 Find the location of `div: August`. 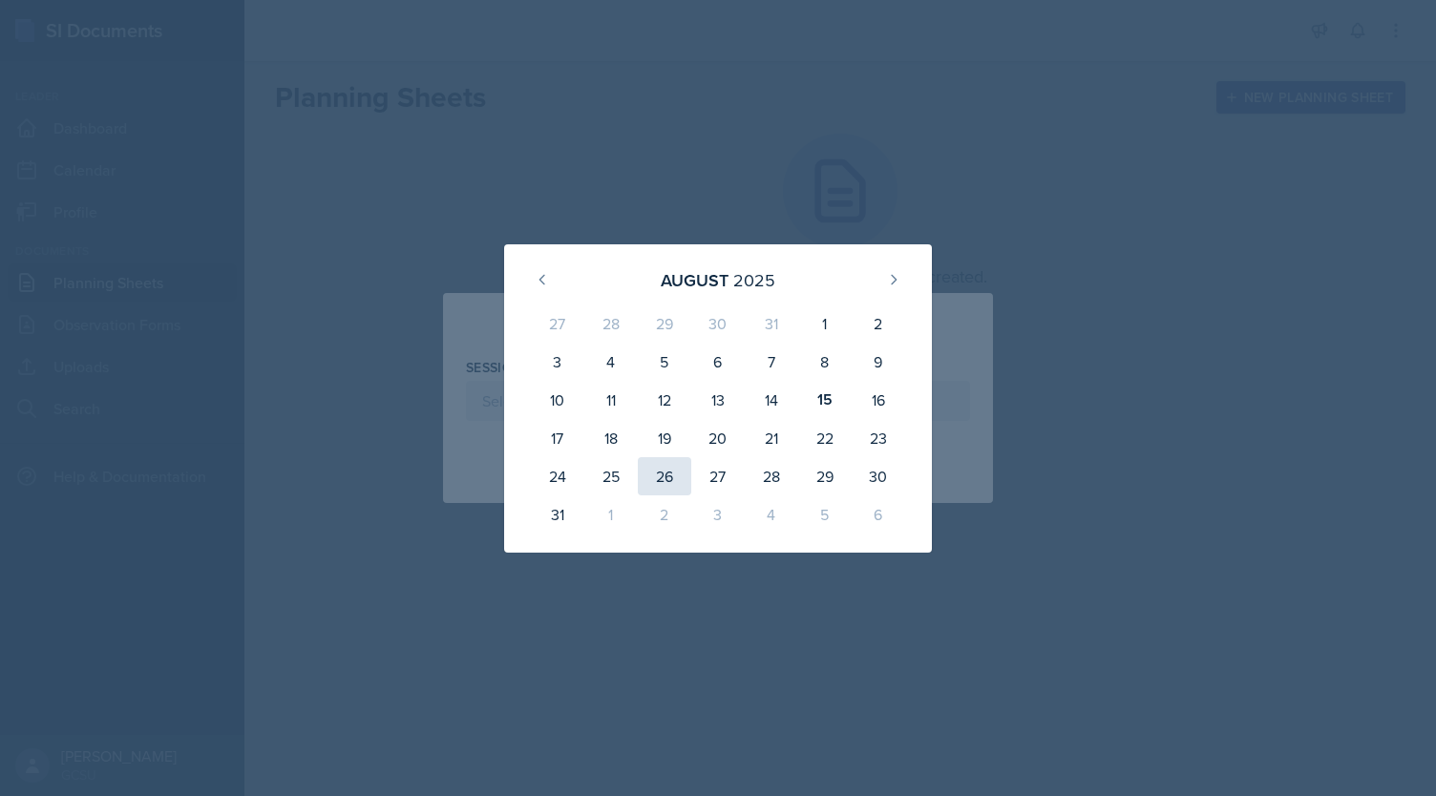

div: August is located at coordinates (694, 280).